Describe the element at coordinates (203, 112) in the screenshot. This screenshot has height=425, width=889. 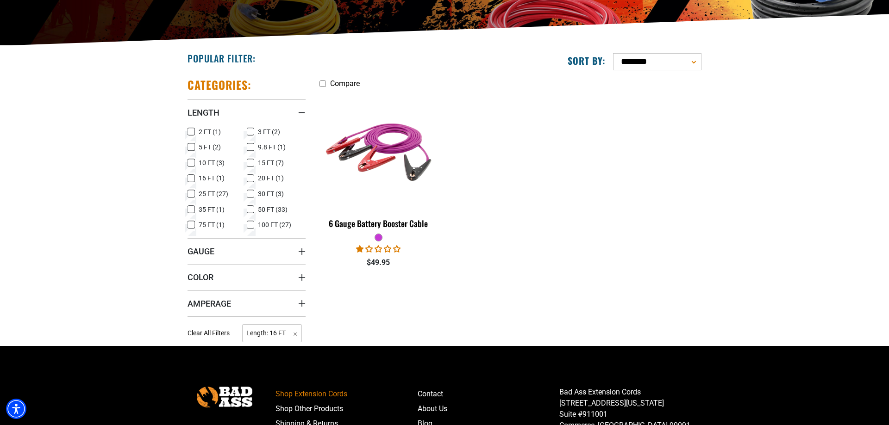
I see `span: Length` at that location.